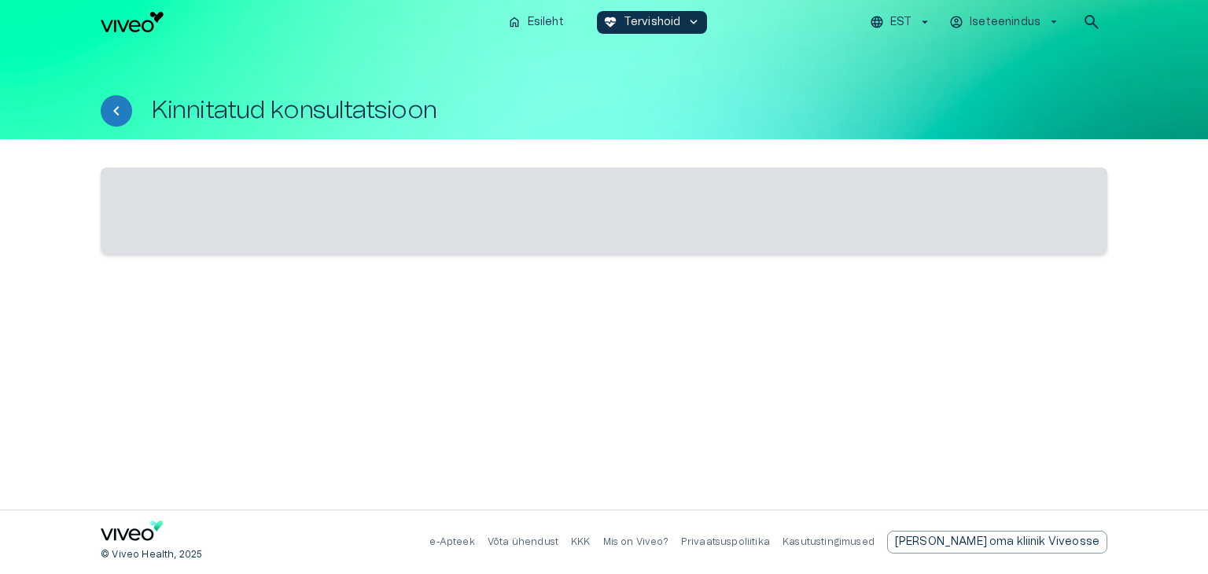  What do you see at coordinates (652, 22) in the screenshot?
I see `p: Tervishoid` at bounding box center [652, 22].